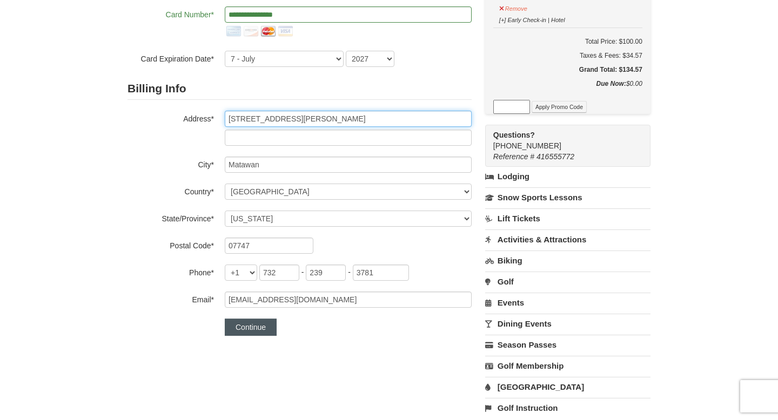 The image size is (778, 420). What do you see at coordinates (568, 303) in the screenshot?
I see `a: Events` at bounding box center [568, 303].